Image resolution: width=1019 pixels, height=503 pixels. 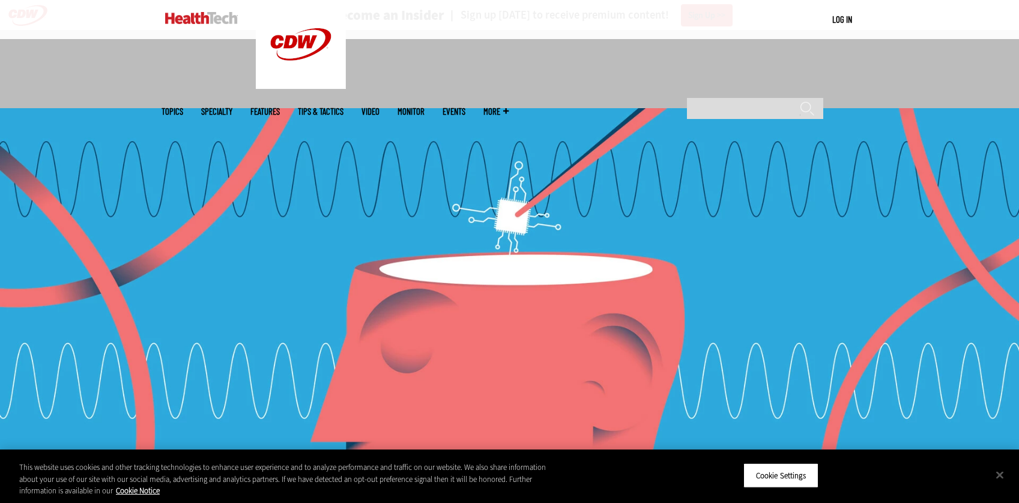 I want to click on a: More information about your privacy, so click(x=138, y=490).